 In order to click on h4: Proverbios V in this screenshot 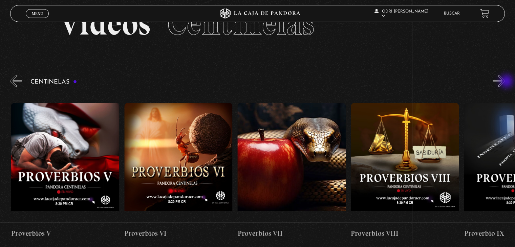, I will do `click(65, 234)`.